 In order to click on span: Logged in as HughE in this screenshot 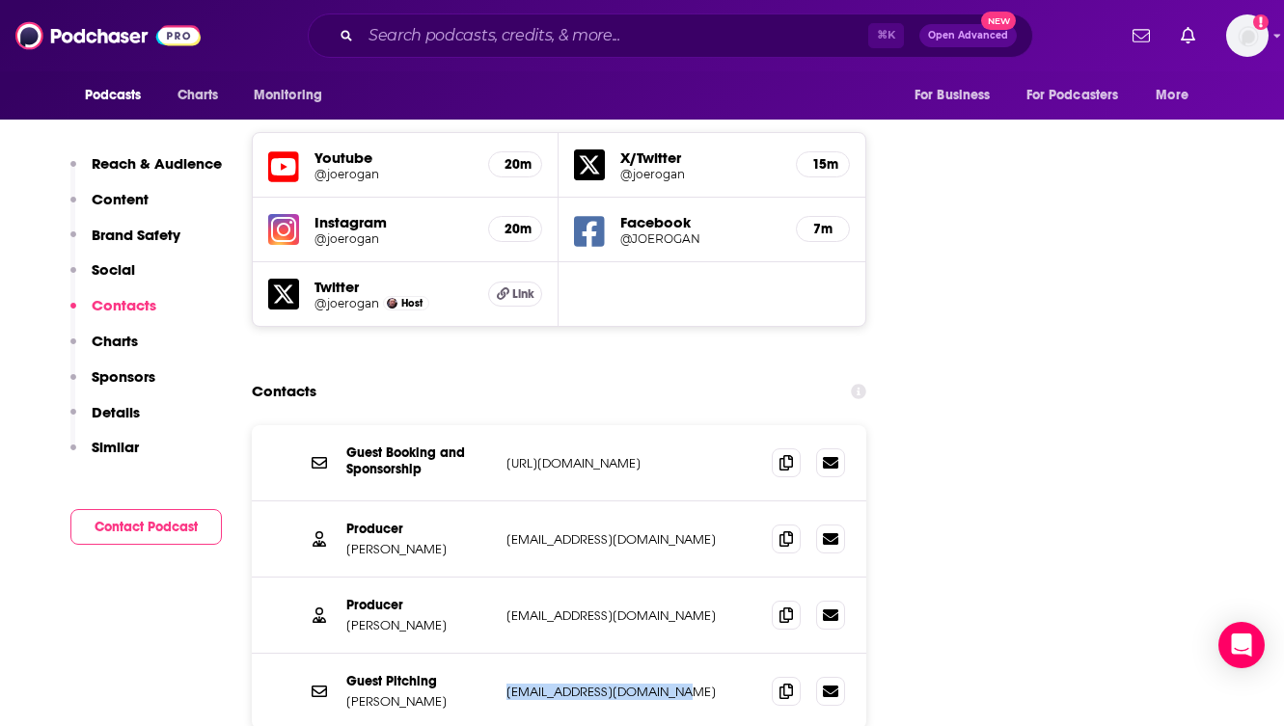, I will do `click(1247, 36)`.